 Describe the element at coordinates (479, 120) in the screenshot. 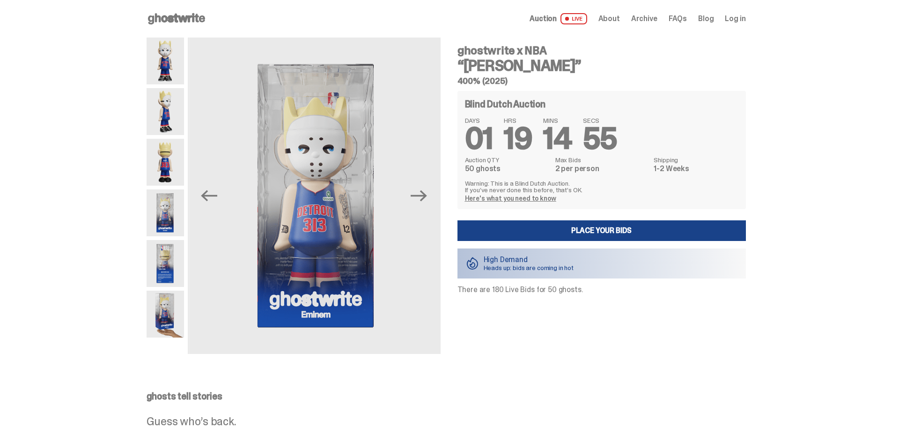

I see `span: DAYS` at that location.